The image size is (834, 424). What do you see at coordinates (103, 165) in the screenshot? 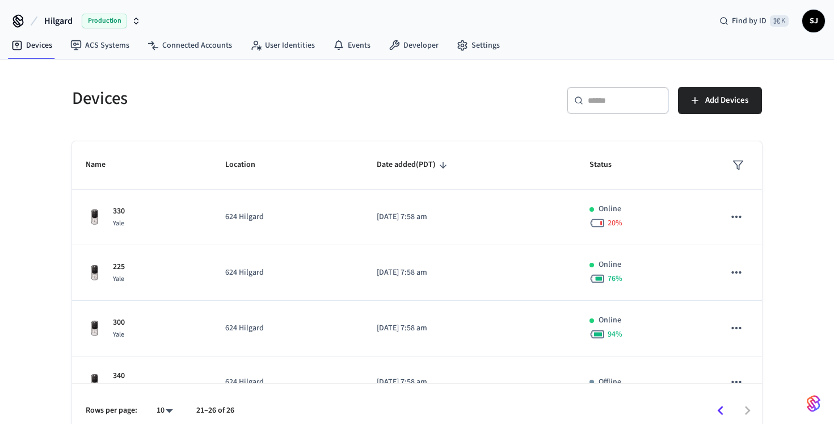
I see `span: Name` at bounding box center [103, 165].